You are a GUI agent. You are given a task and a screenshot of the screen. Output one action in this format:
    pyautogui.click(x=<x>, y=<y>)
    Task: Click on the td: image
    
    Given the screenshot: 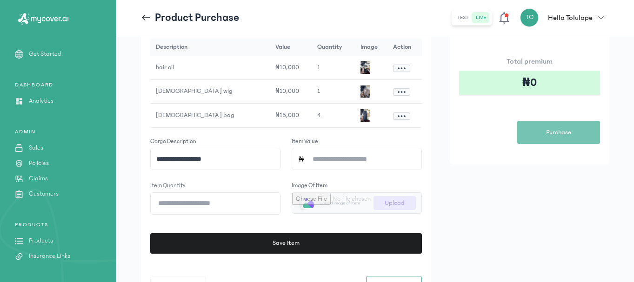 What is the action you would take?
    pyautogui.click(x=371, y=47)
    